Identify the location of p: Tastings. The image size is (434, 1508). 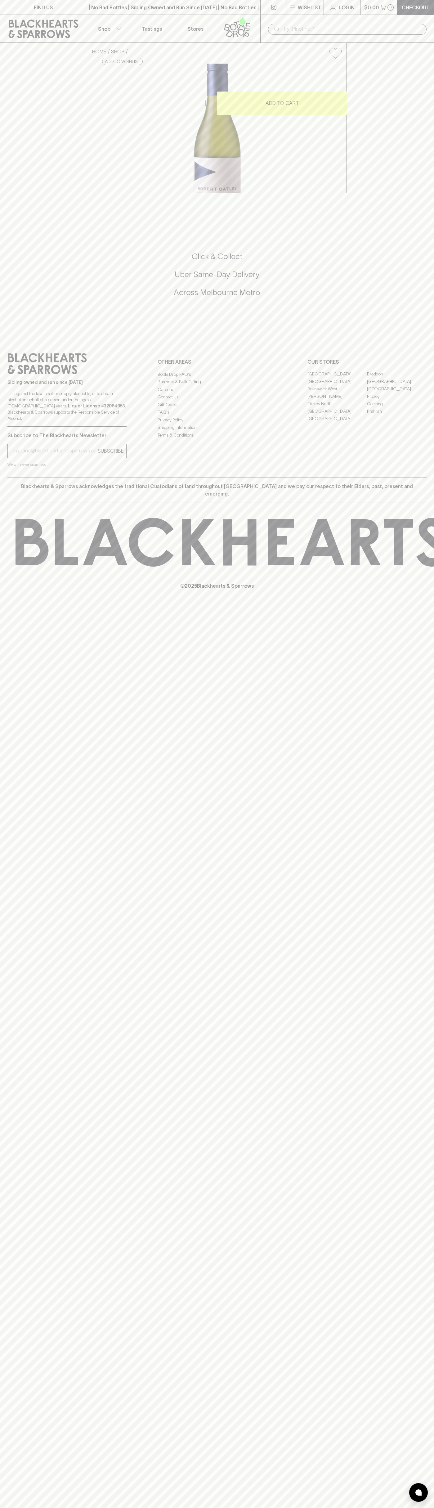
(152, 29).